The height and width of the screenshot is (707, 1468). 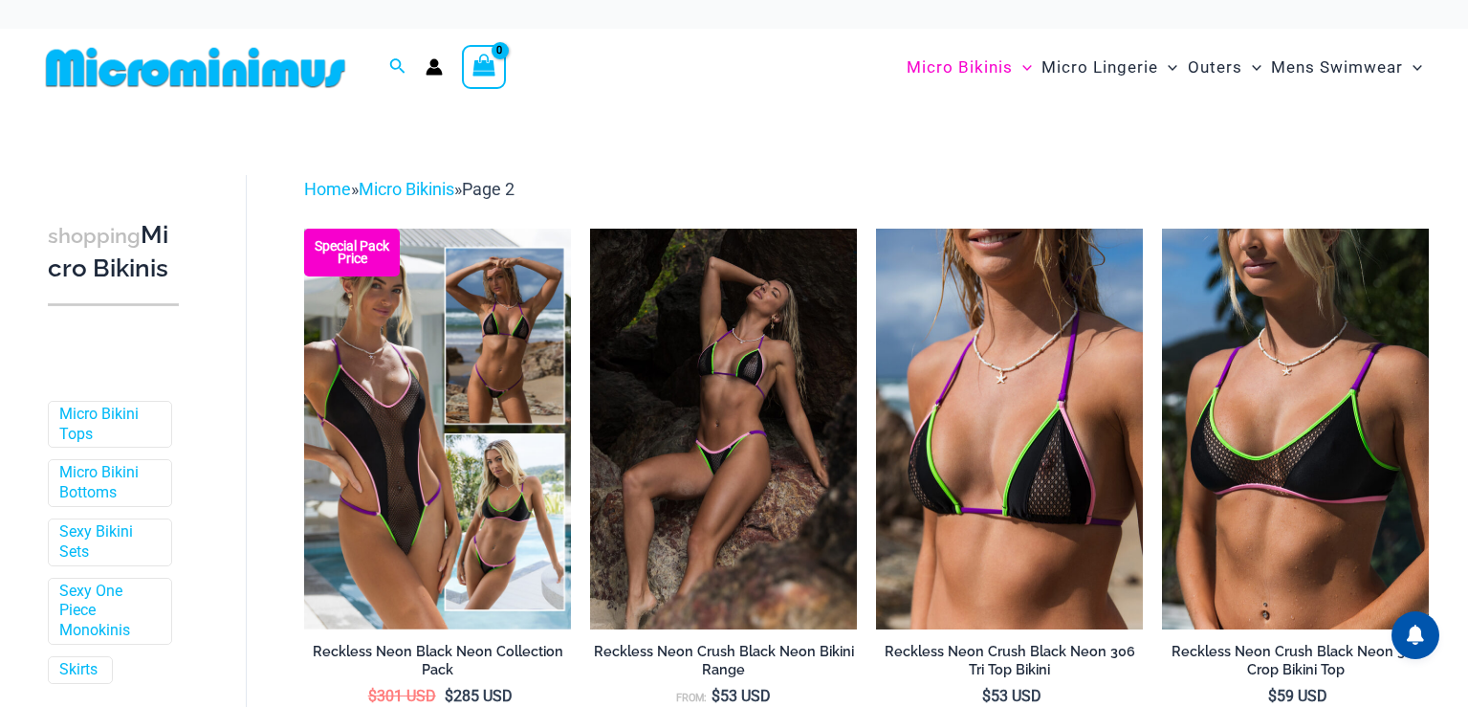 I want to click on nav: Site Navigation, so click(x=1164, y=67).